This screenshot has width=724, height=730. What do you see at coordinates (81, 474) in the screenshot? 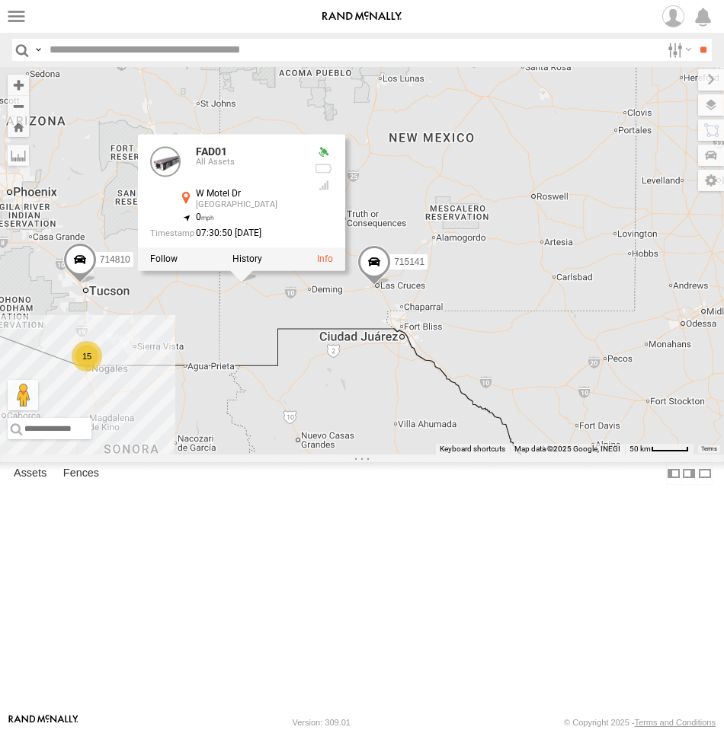
I see `label: Fences` at bounding box center [81, 474].